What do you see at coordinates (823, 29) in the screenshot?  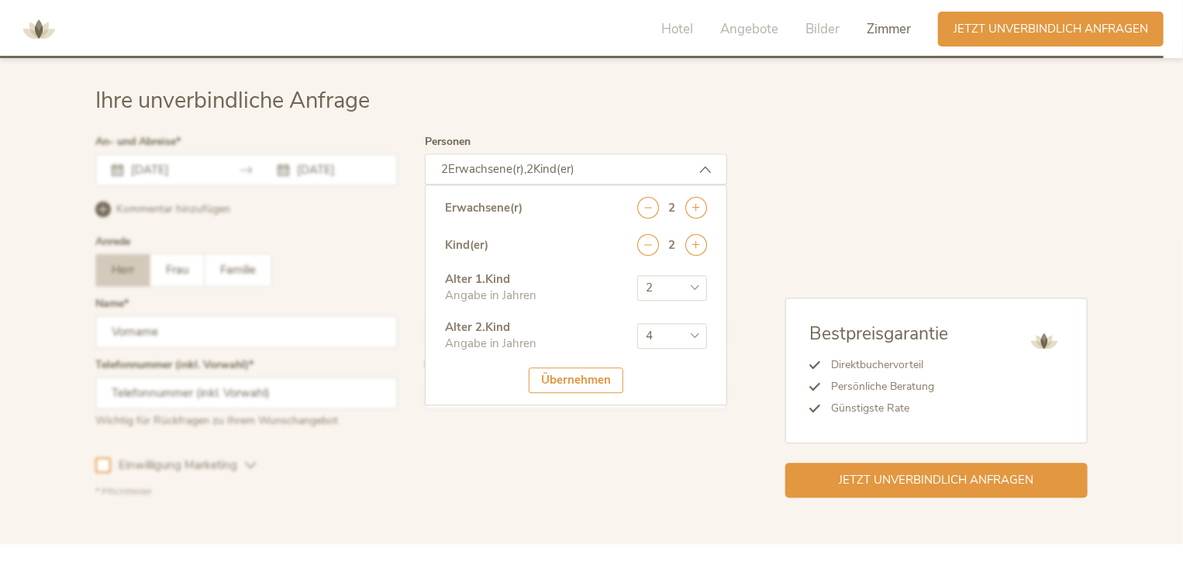 I see `span: Bilder` at bounding box center [823, 29].